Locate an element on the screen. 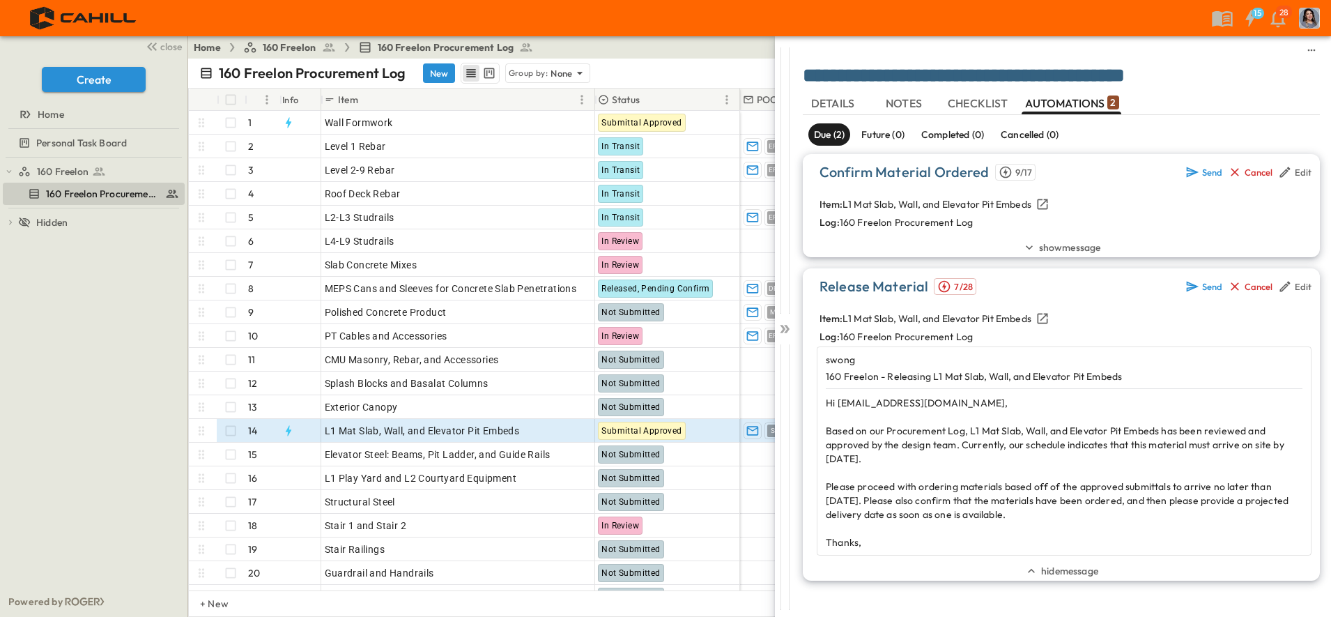  div: Edit is located at coordinates (1304, 172).